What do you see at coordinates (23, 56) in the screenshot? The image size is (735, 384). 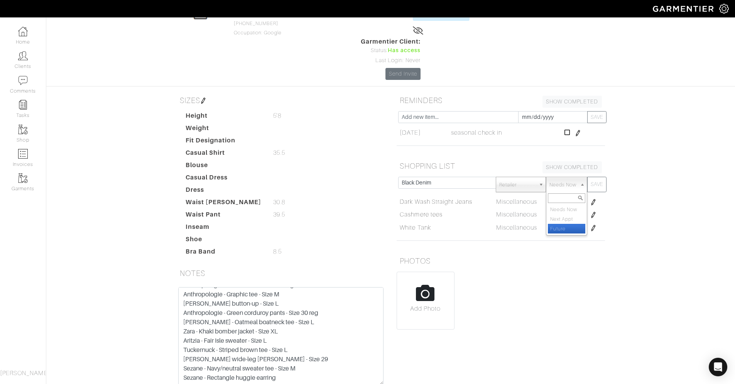 I see `img: clients-icon-6bae9207a08558b7cb47a8932f037763ab4055f8c8b6bfacd5dc20c3e0201464.png` at bounding box center [23, 56].